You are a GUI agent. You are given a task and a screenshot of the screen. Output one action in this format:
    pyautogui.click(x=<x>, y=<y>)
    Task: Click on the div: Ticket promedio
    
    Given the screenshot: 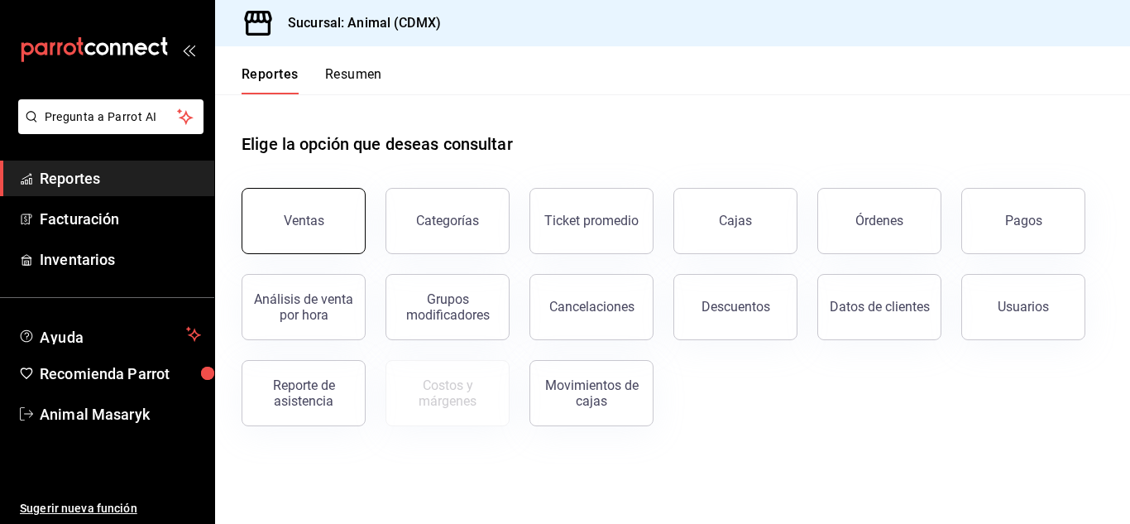 What is the action you would take?
    pyautogui.click(x=592, y=220)
    